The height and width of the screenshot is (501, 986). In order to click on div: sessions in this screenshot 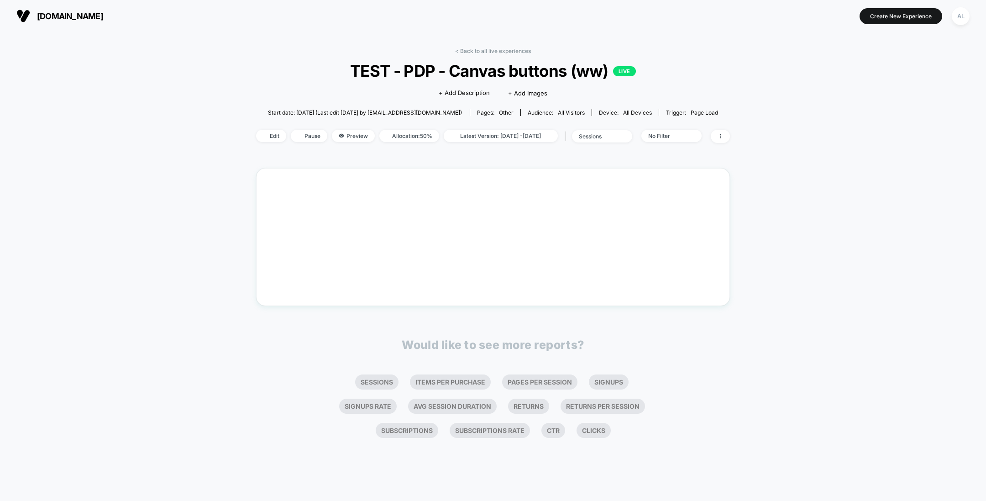, I will do `click(597, 136)`.